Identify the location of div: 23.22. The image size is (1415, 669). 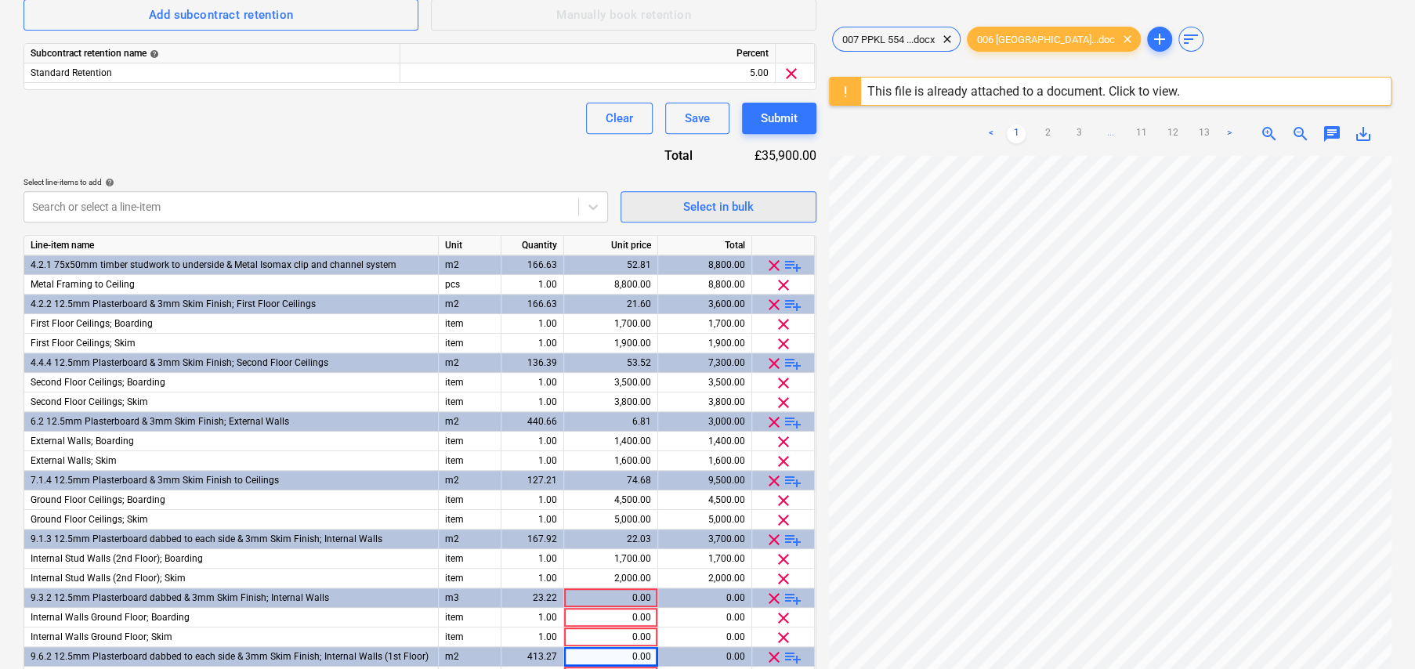
(532, 598).